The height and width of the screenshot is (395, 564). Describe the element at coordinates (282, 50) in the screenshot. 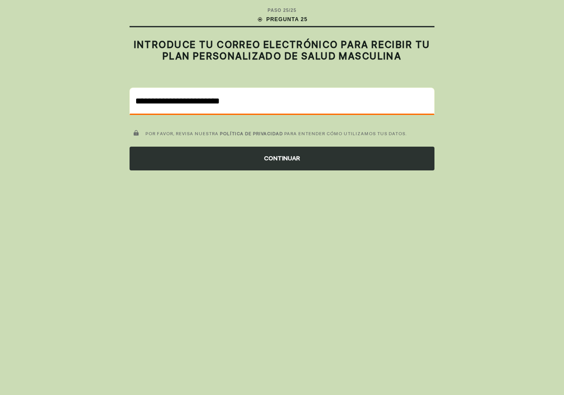

I see `h2: INTRODUCE TU CORREO ELECTRÓNICO PARA RECIBIR TU PLAN PERSONALIZADO DE SALUD MASCULINA` at that location.